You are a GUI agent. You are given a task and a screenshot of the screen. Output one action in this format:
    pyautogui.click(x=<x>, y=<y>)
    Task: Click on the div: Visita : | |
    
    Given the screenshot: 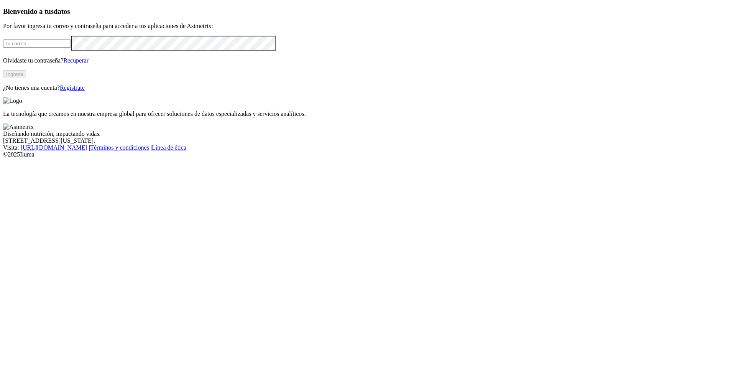 What is the action you would take?
    pyautogui.click(x=366, y=148)
    